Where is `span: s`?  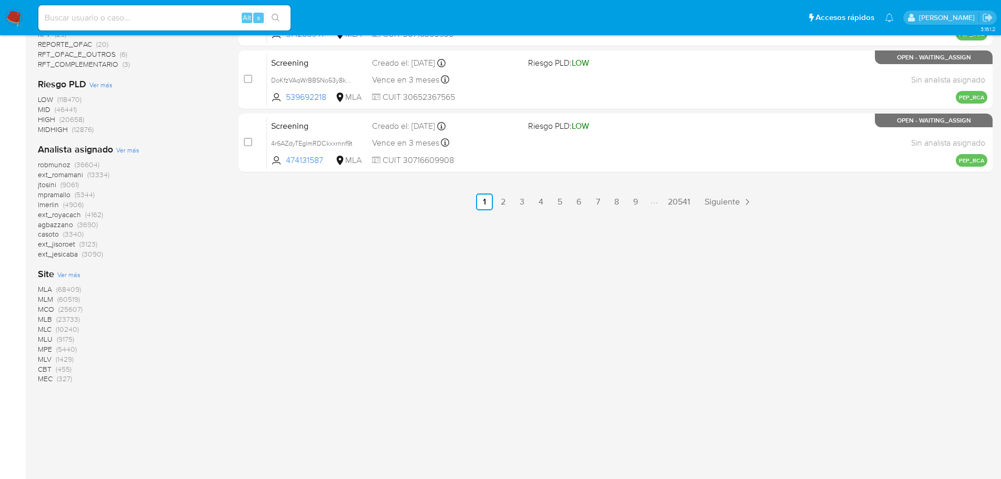 span: s is located at coordinates (259, 17).